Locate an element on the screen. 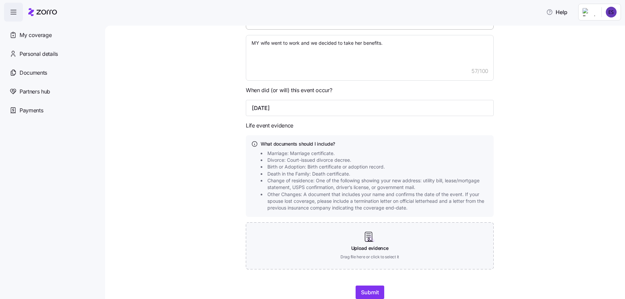  span: Partners hub is located at coordinates (35, 92).